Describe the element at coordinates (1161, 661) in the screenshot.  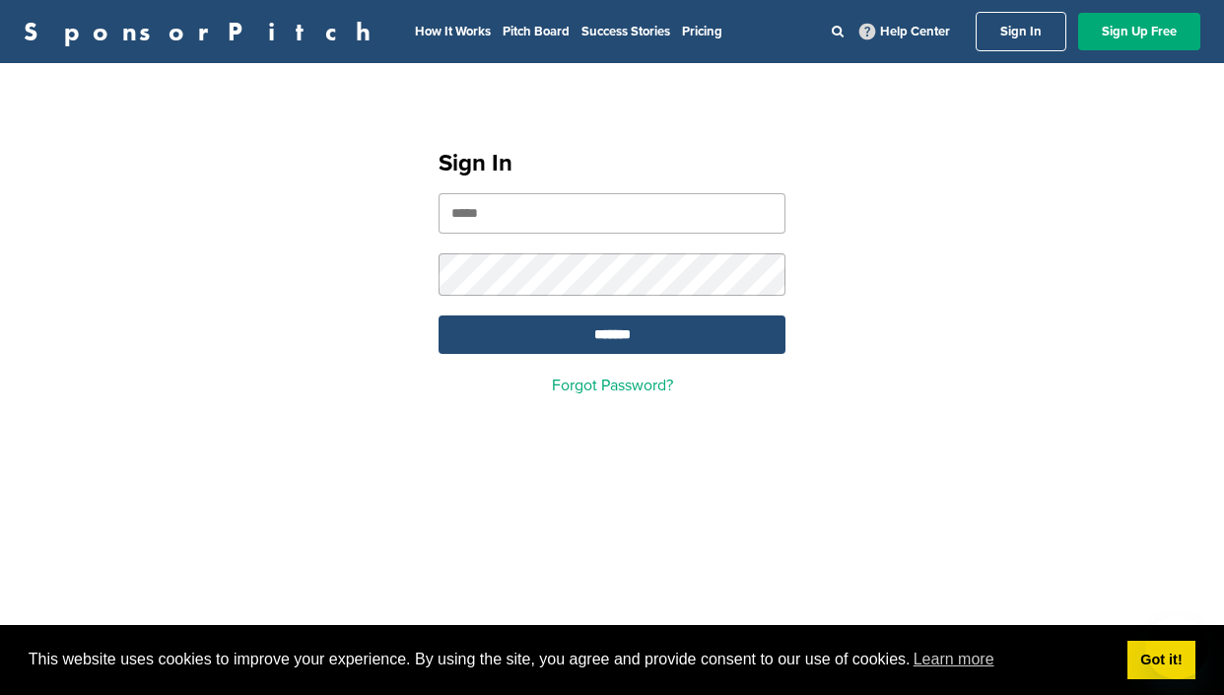
I see `a: dismiss cookie message` at that location.